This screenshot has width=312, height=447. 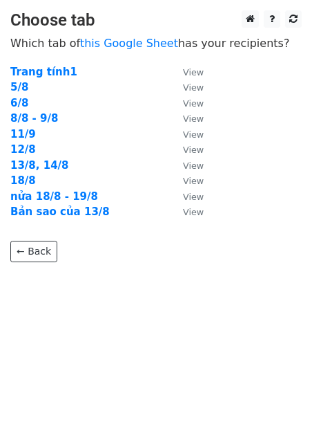 I want to click on a: ← Back, so click(x=34, y=251).